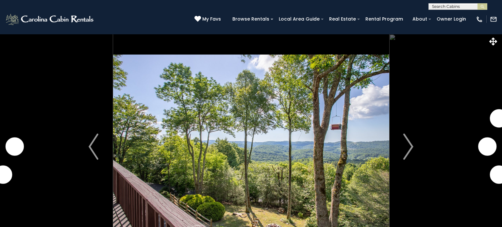 The width and height of the screenshot is (502, 227). Describe the element at coordinates (419, 19) in the screenshot. I see `a: About` at that location.